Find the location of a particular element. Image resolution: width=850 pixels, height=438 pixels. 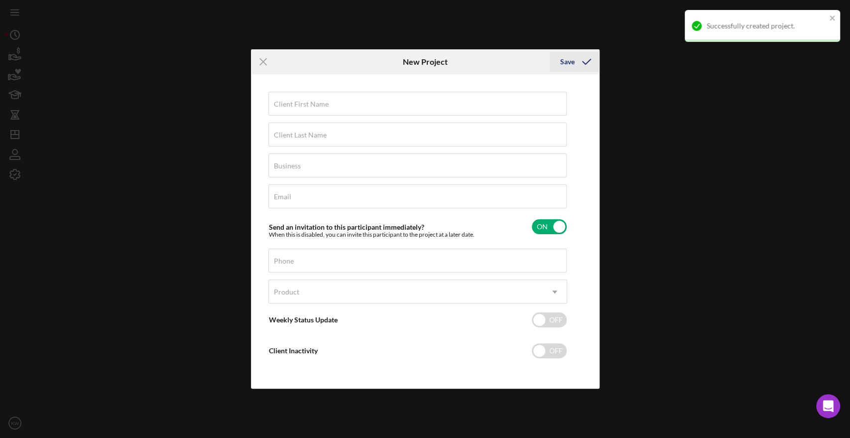

div: When this is disabled, you can invite this participant to the project at a later date. is located at coordinates (372, 235).